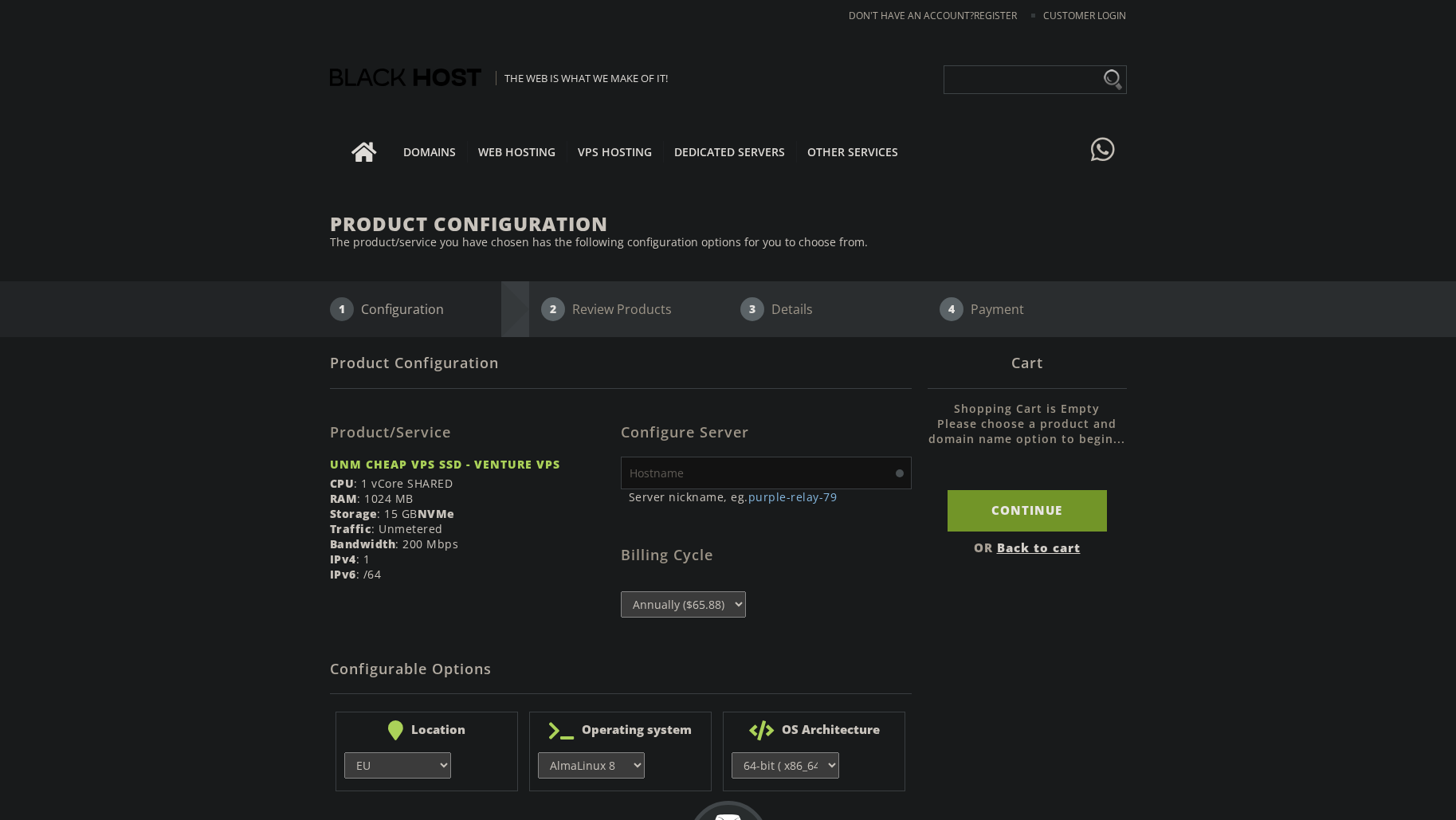 This screenshot has height=820, width=1456. What do you see at coordinates (794, 497) in the screenshot?
I see `a: purple-relay-79` at bounding box center [794, 497].